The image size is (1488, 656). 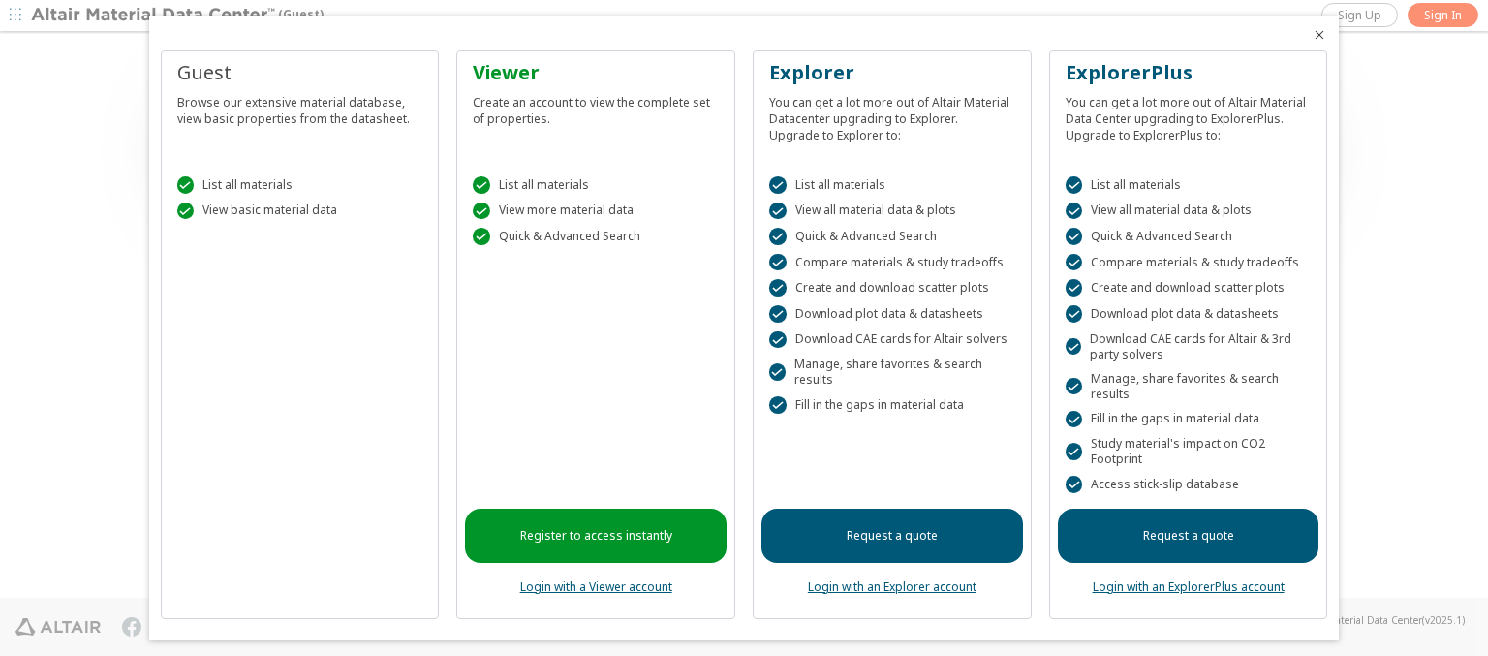 I want to click on div: Access stick-slip database, so click(x=1189, y=484).